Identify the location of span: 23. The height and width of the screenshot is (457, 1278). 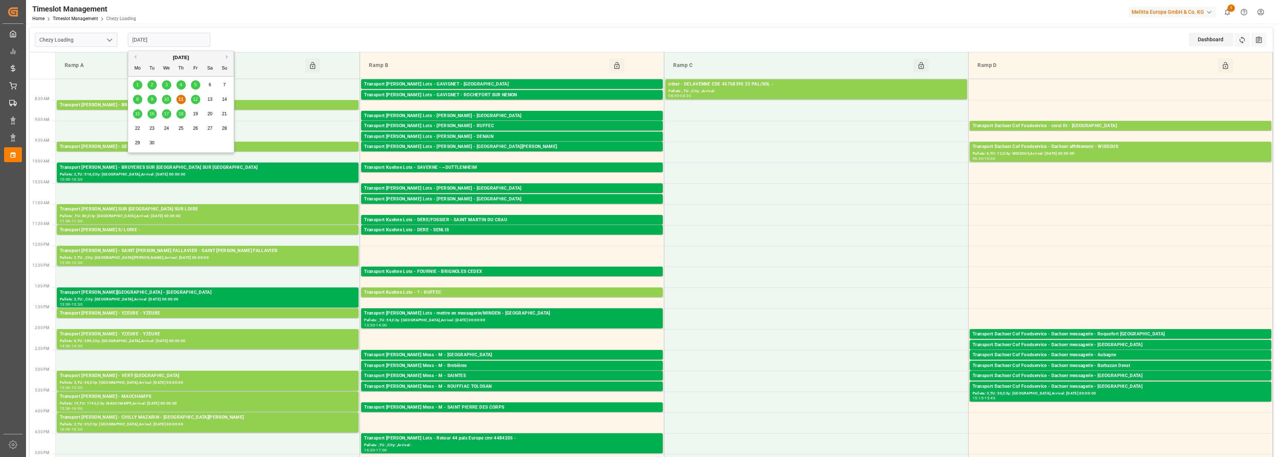
(152, 128).